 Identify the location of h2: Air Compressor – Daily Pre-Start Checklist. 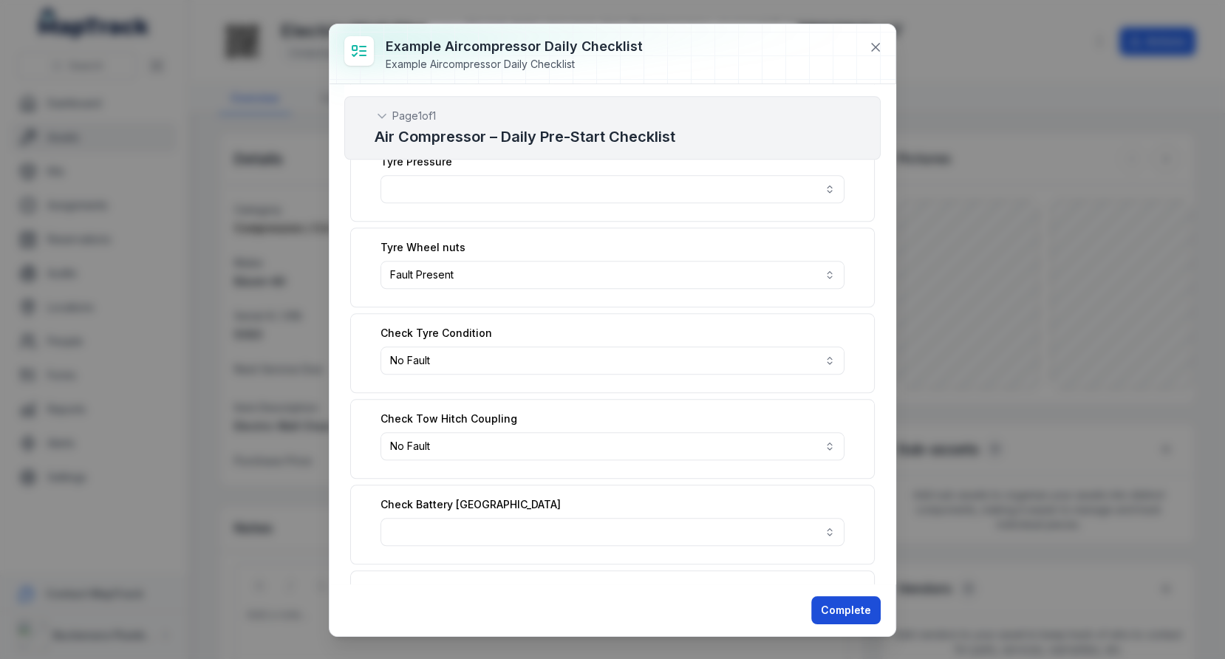
(612, 137).